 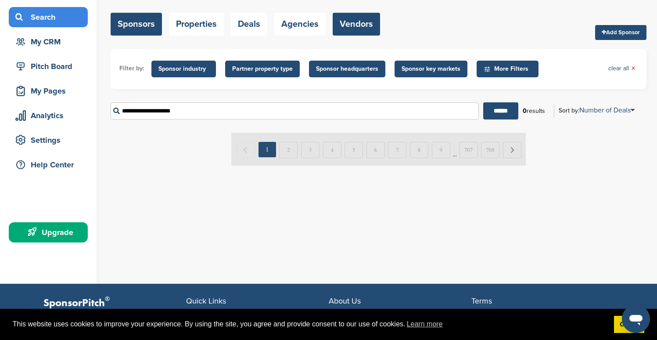 What do you see at coordinates (534, 111) in the screenshot?
I see `div: results` at bounding box center [534, 111].